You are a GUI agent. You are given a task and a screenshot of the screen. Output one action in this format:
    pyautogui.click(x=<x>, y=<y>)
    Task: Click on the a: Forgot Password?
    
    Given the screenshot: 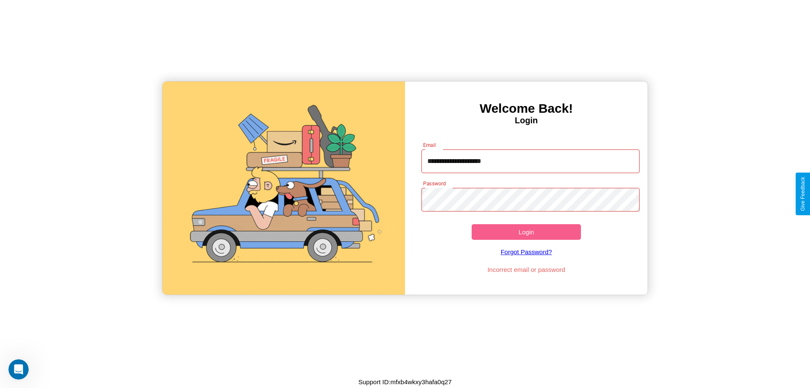 What is the action you would take?
    pyautogui.click(x=527, y=252)
    